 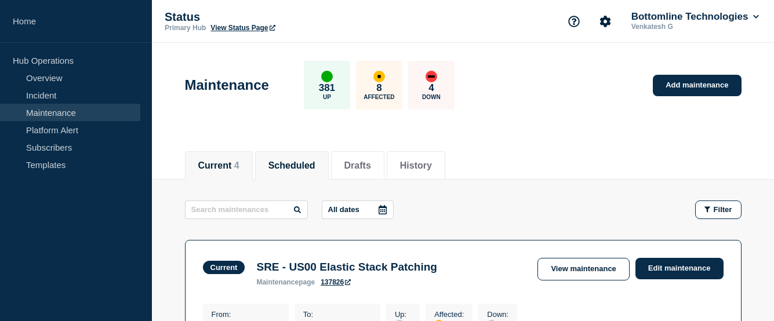 What do you see at coordinates (277, 282) in the screenshot?
I see `span: maintenance` at bounding box center [277, 282].